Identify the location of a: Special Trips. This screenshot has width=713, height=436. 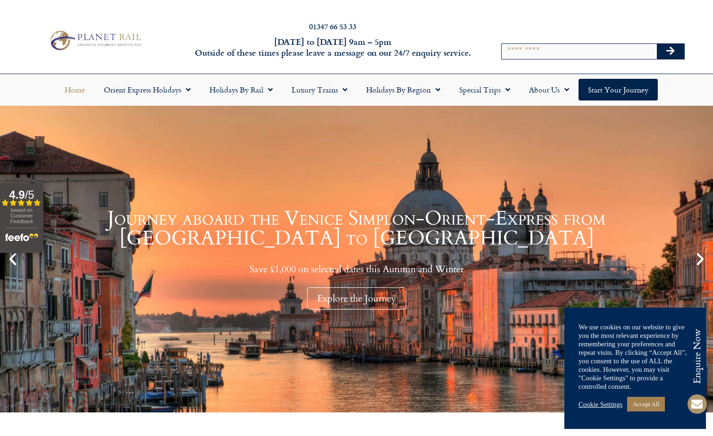
(484, 90).